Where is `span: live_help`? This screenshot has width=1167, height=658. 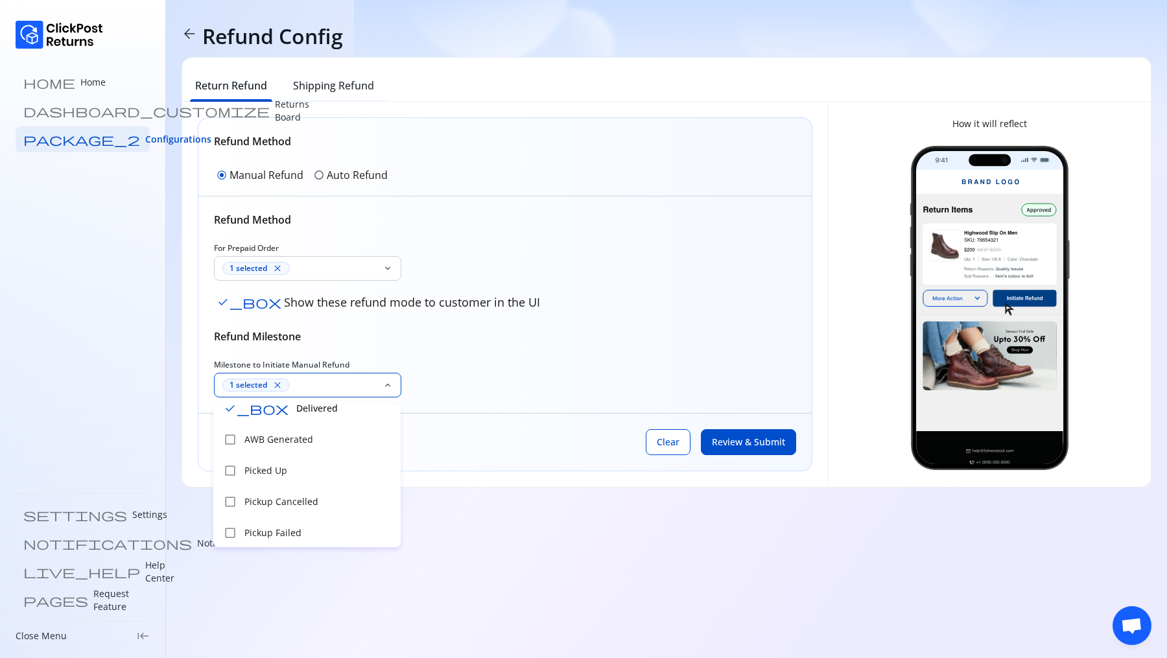 span: live_help is located at coordinates (82, 572).